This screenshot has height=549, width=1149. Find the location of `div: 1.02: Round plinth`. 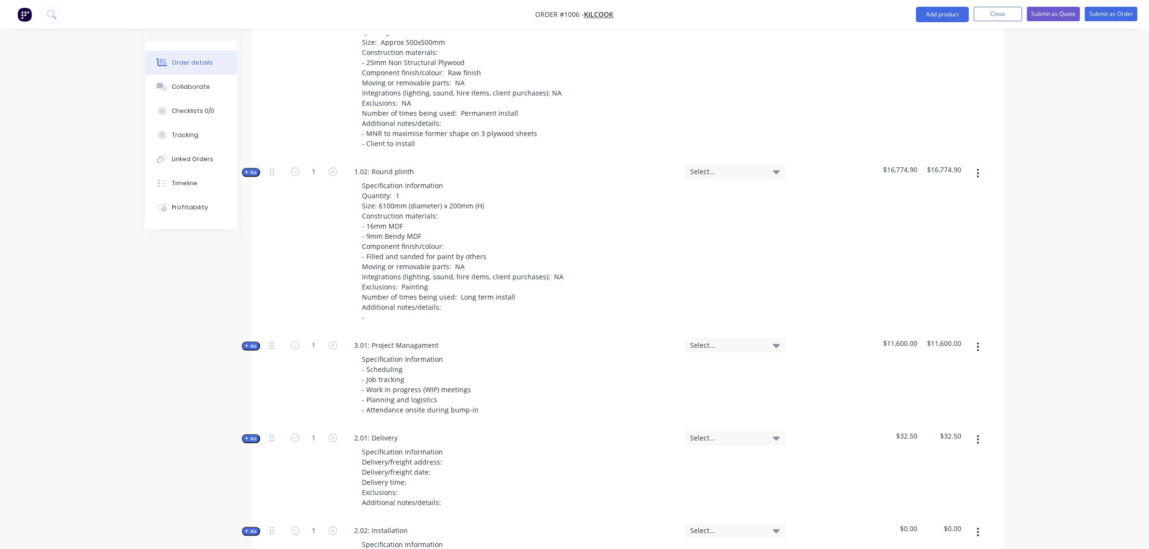

div: 1.02: Round plinth is located at coordinates (384, 171).